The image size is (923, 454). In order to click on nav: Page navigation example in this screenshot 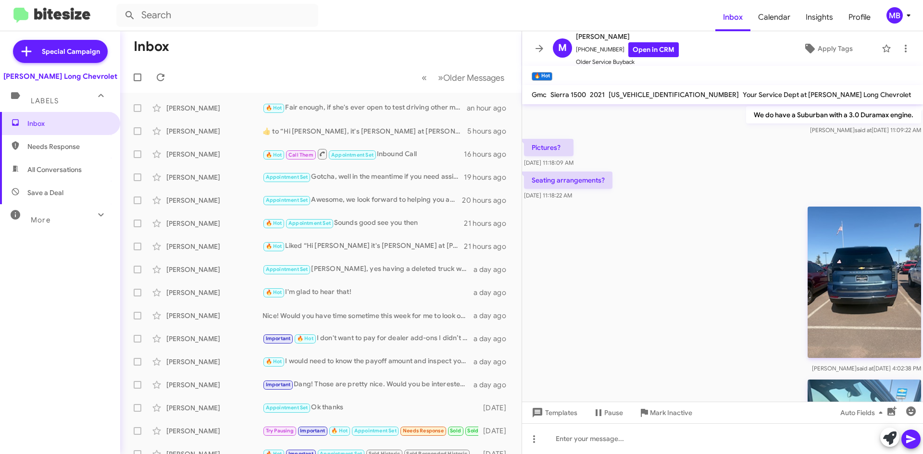, I will do `click(463, 77)`.